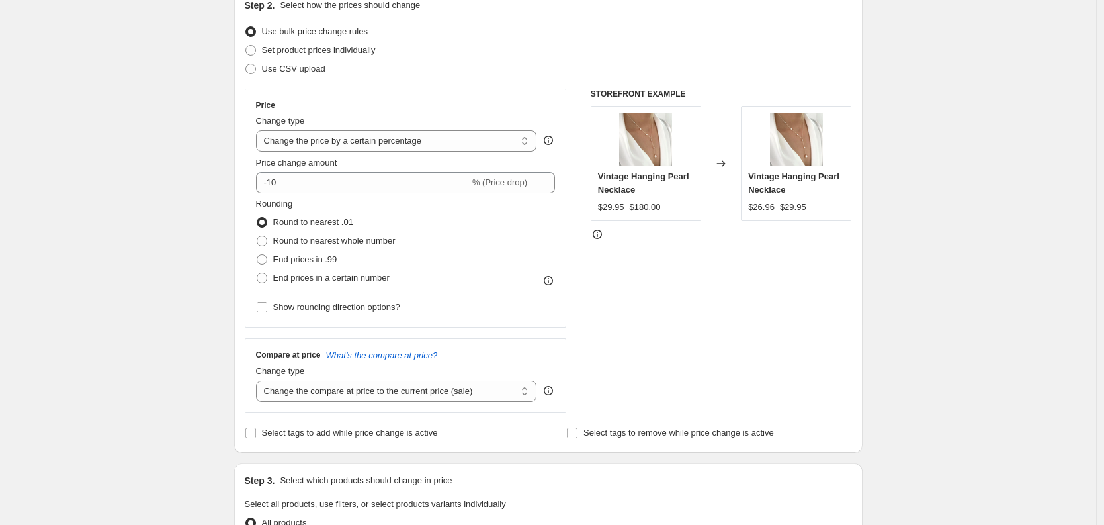 Image resolution: width=1104 pixels, height=525 pixels. What do you see at coordinates (319, 50) in the screenshot?
I see `span: Set product prices individually` at bounding box center [319, 50].